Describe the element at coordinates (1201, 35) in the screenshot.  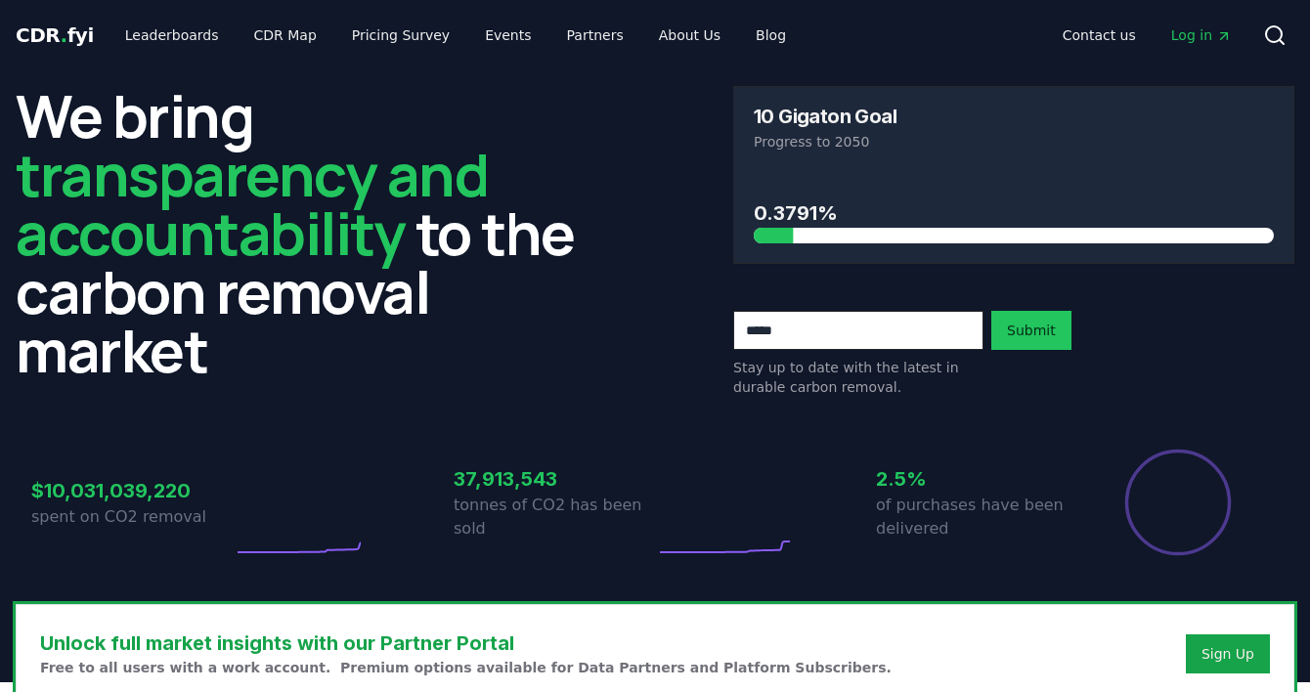
I see `span: Log in` at that location.